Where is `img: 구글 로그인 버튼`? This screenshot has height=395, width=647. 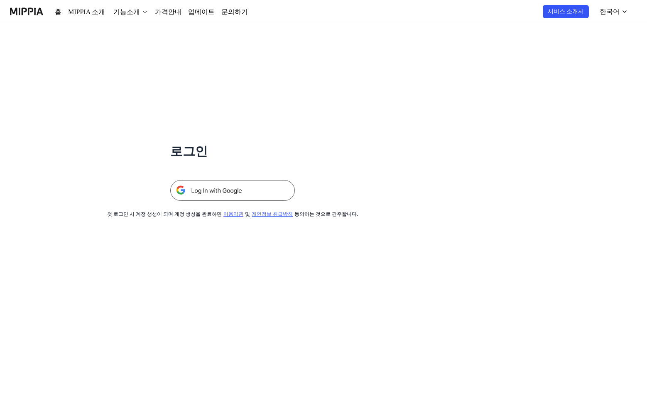 img: 구글 로그인 버튼 is located at coordinates (233, 191).